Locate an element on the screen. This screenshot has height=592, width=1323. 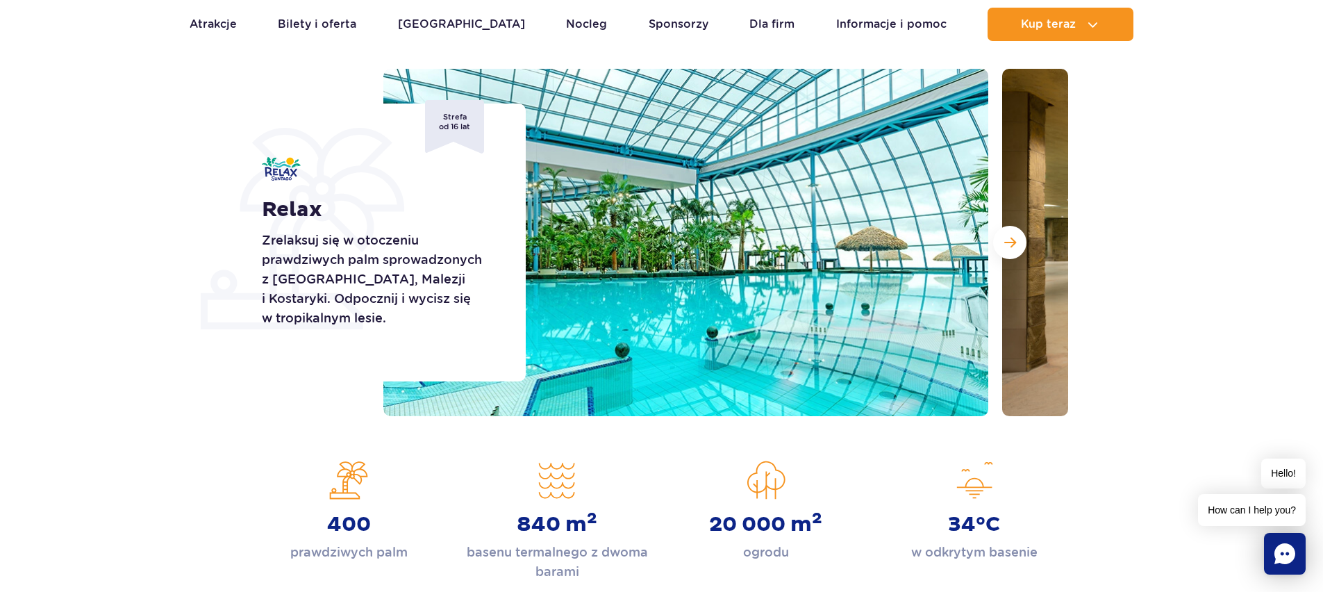
span: Hello! is located at coordinates (1284, 473).